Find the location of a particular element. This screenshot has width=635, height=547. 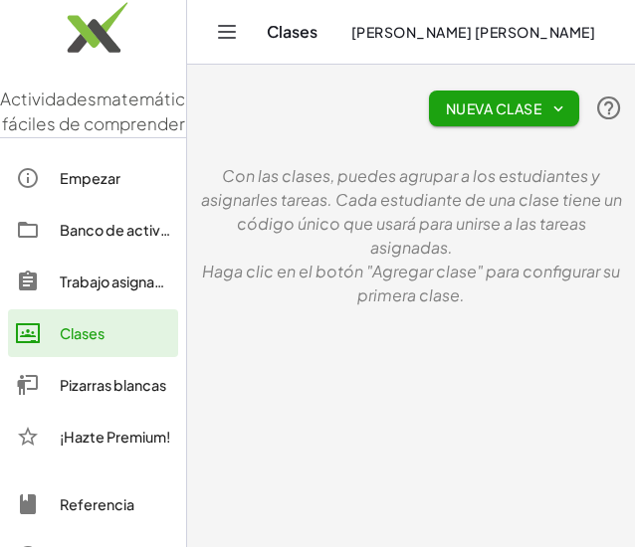

font: Trabajo asignado is located at coordinates (116, 282).